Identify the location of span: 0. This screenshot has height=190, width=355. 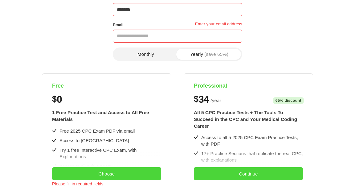
(59, 99).